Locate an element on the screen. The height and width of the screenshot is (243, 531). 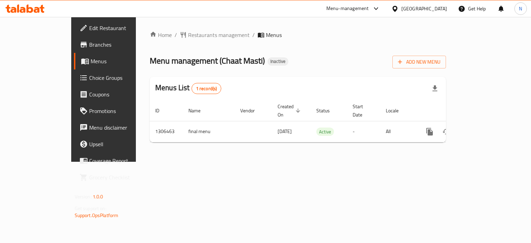
a: Coverage Report is located at coordinates (117, 161).